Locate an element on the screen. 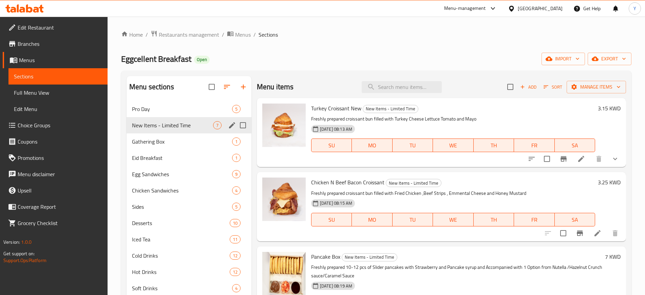 This screenshot has width=645, height=295. div: Menu-management is located at coordinates (465, 8).